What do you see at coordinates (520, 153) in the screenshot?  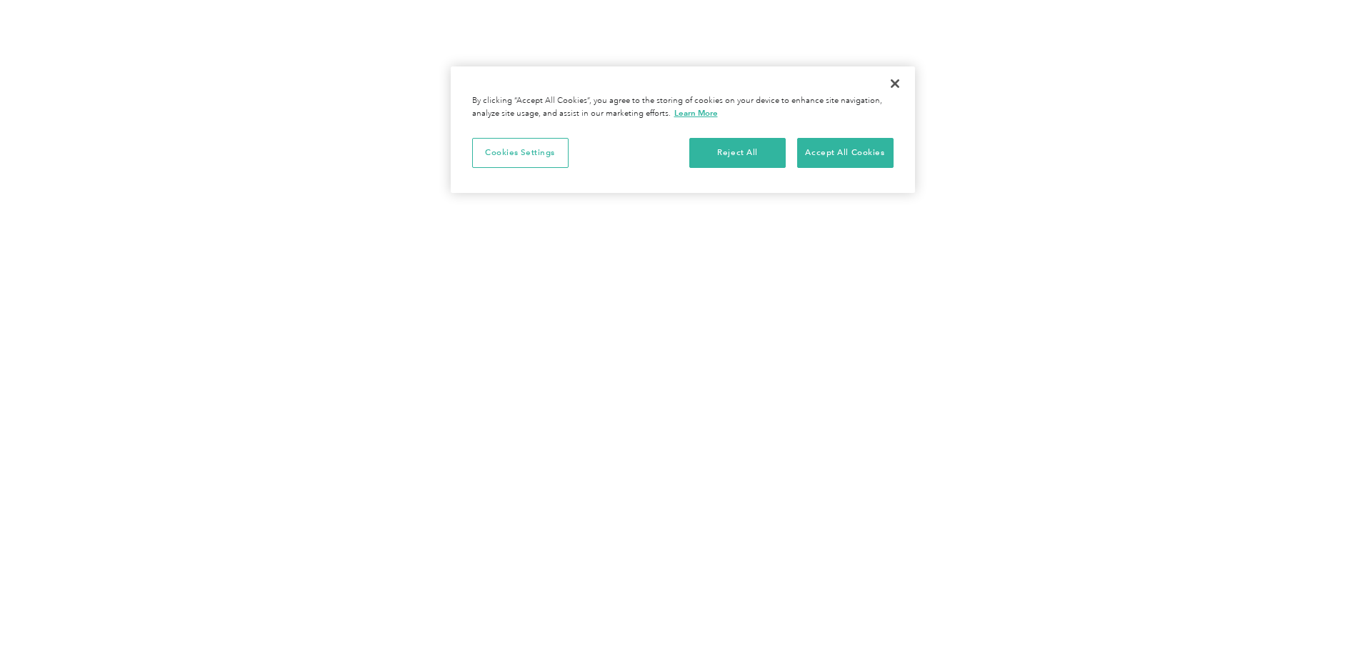 I see `button: Cookies Settings` at bounding box center [520, 153].